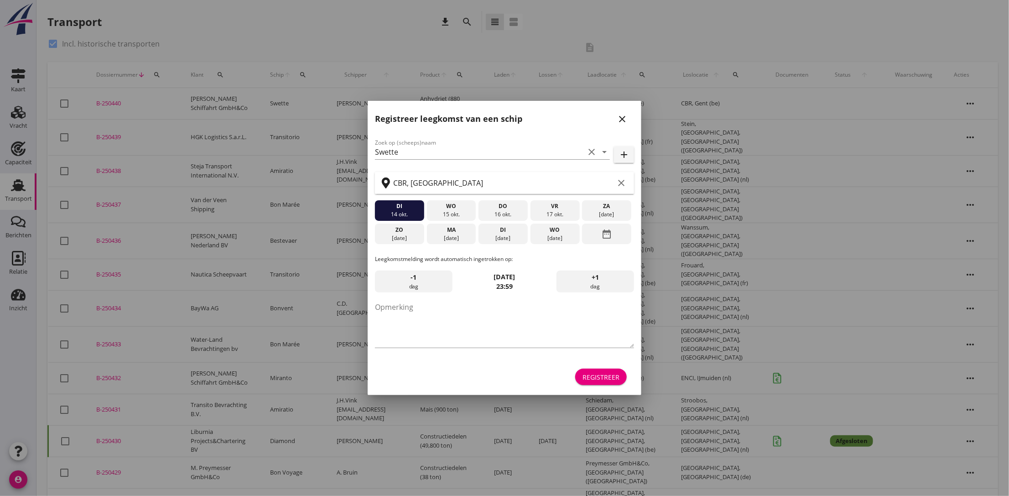 This screenshot has height=496, width=1009. I want to click on div: 14 okt., so click(400, 214).